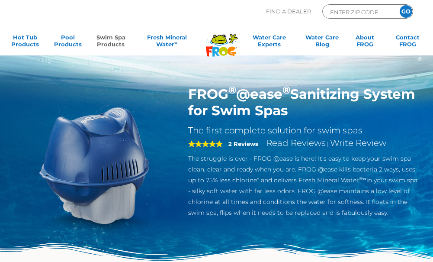  What do you see at coordinates (269, 42) in the screenshot?
I see `a: Water CareExperts` at bounding box center [269, 42].